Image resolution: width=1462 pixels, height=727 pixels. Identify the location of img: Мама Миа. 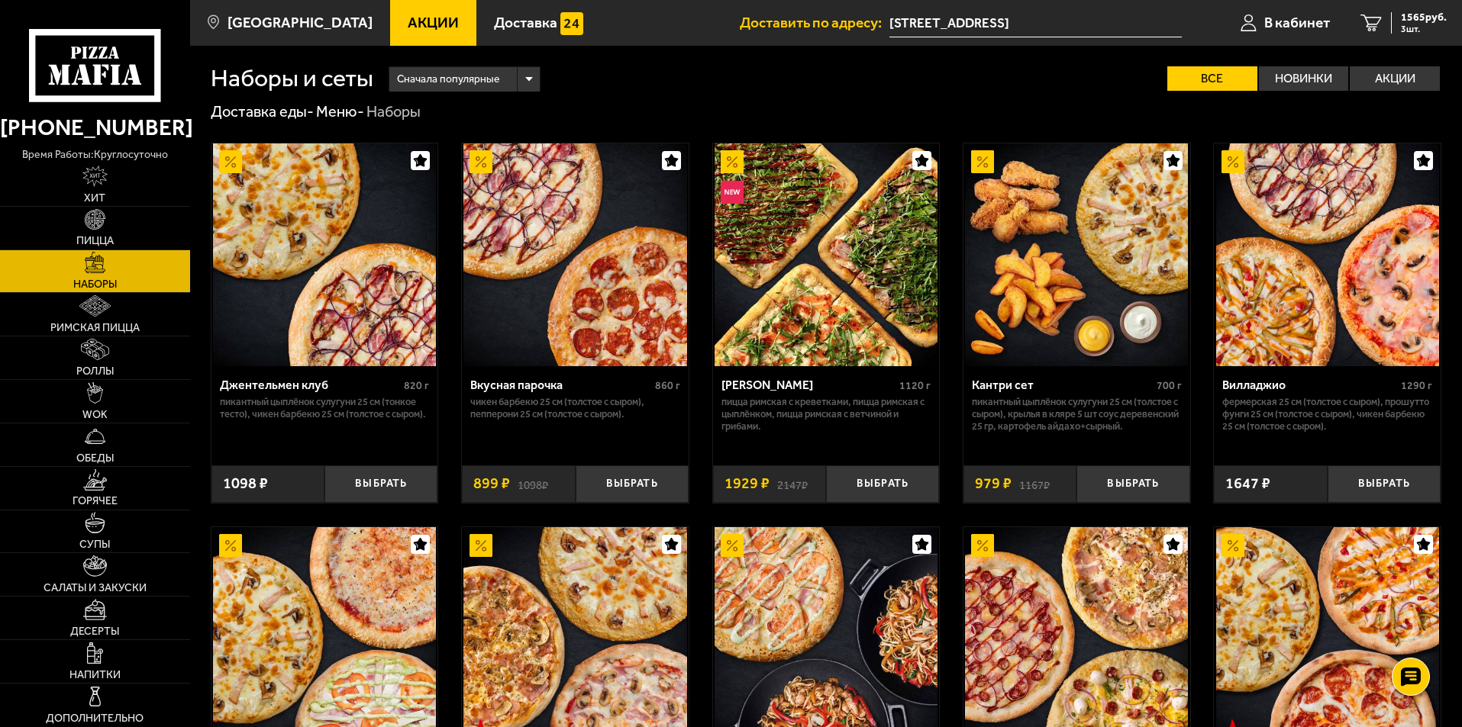
(826, 255).